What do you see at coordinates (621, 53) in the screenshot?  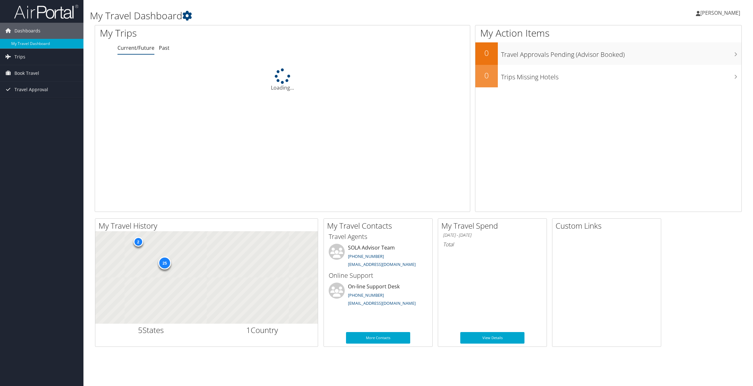 I see `h3: Travel Approvals Pending (Advisor Booked)` at bounding box center [621, 53].